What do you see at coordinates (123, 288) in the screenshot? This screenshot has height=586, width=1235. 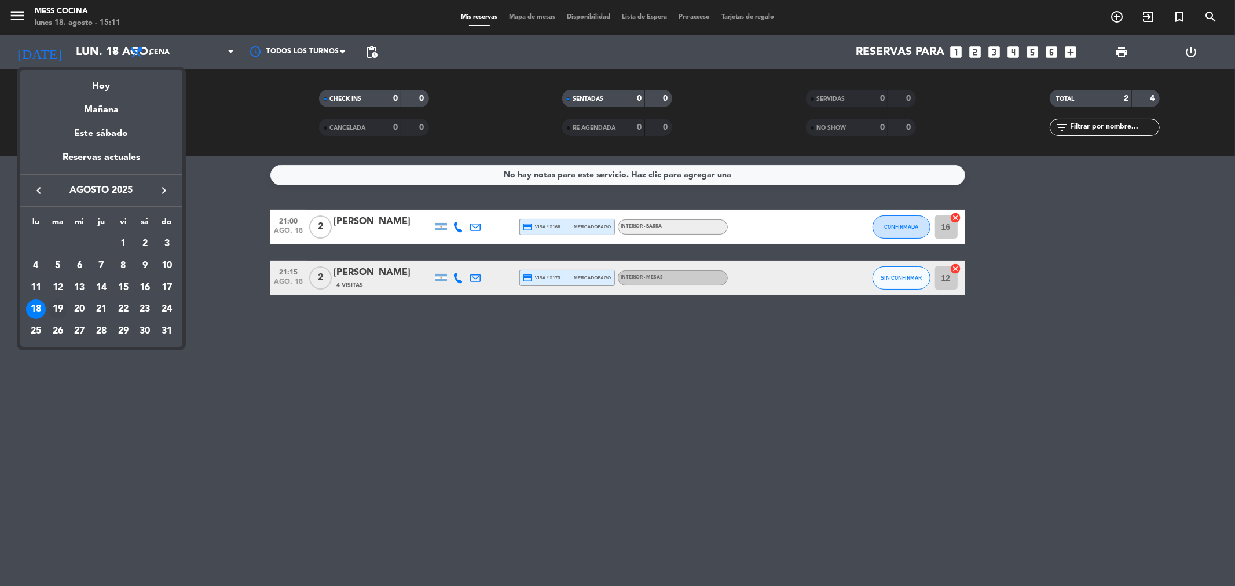 I see `div: 15` at bounding box center [123, 288].